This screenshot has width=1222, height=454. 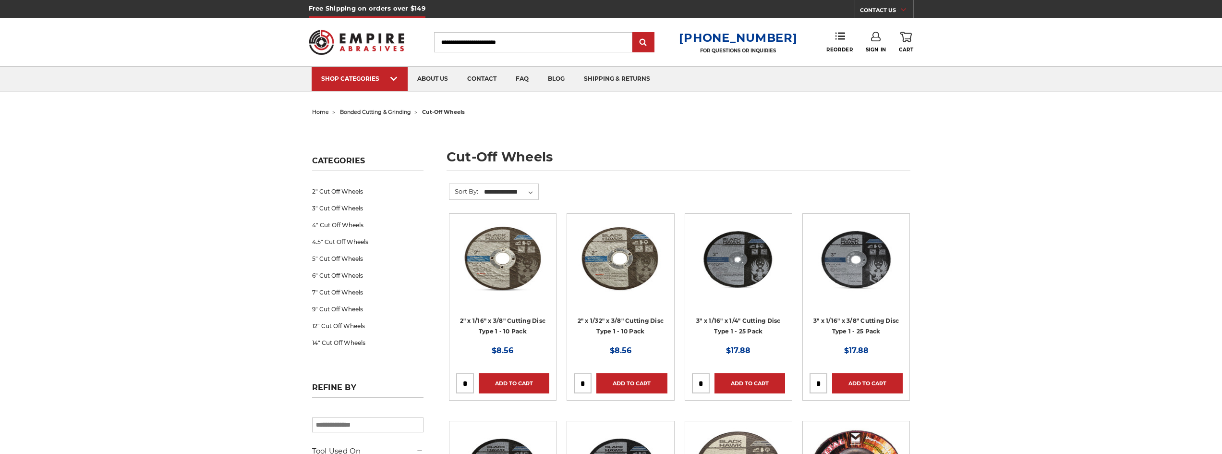 I want to click on a: 3" x 1/16" x 3/8" Cutting Disc, so click(x=856, y=282).